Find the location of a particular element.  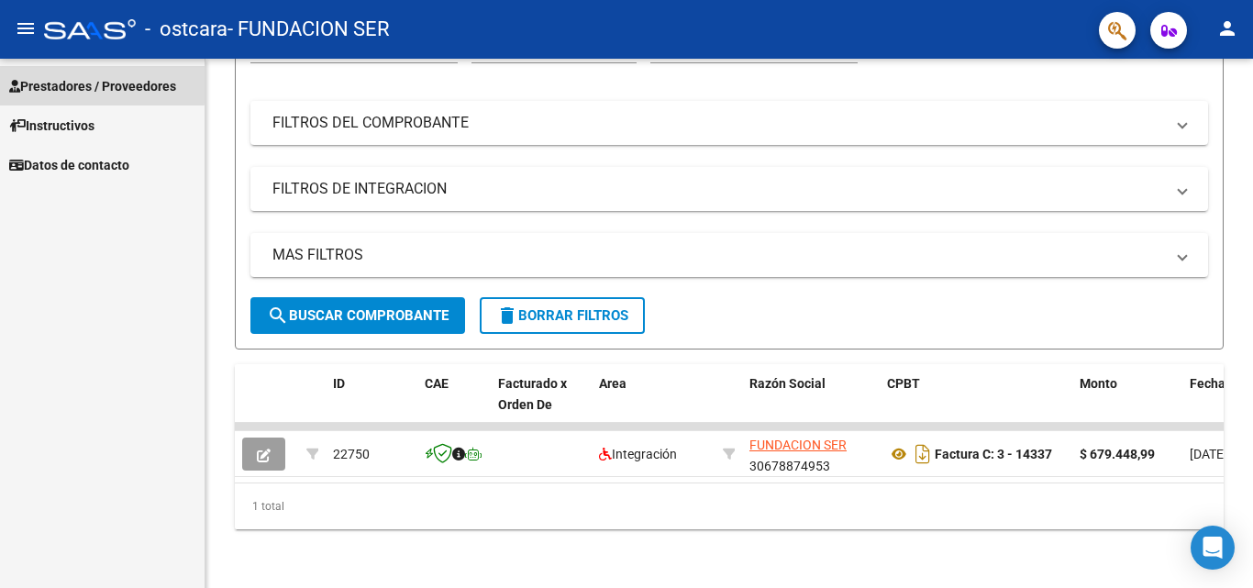

datatable-header-cell: CPBT is located at coordinates (976, 405).